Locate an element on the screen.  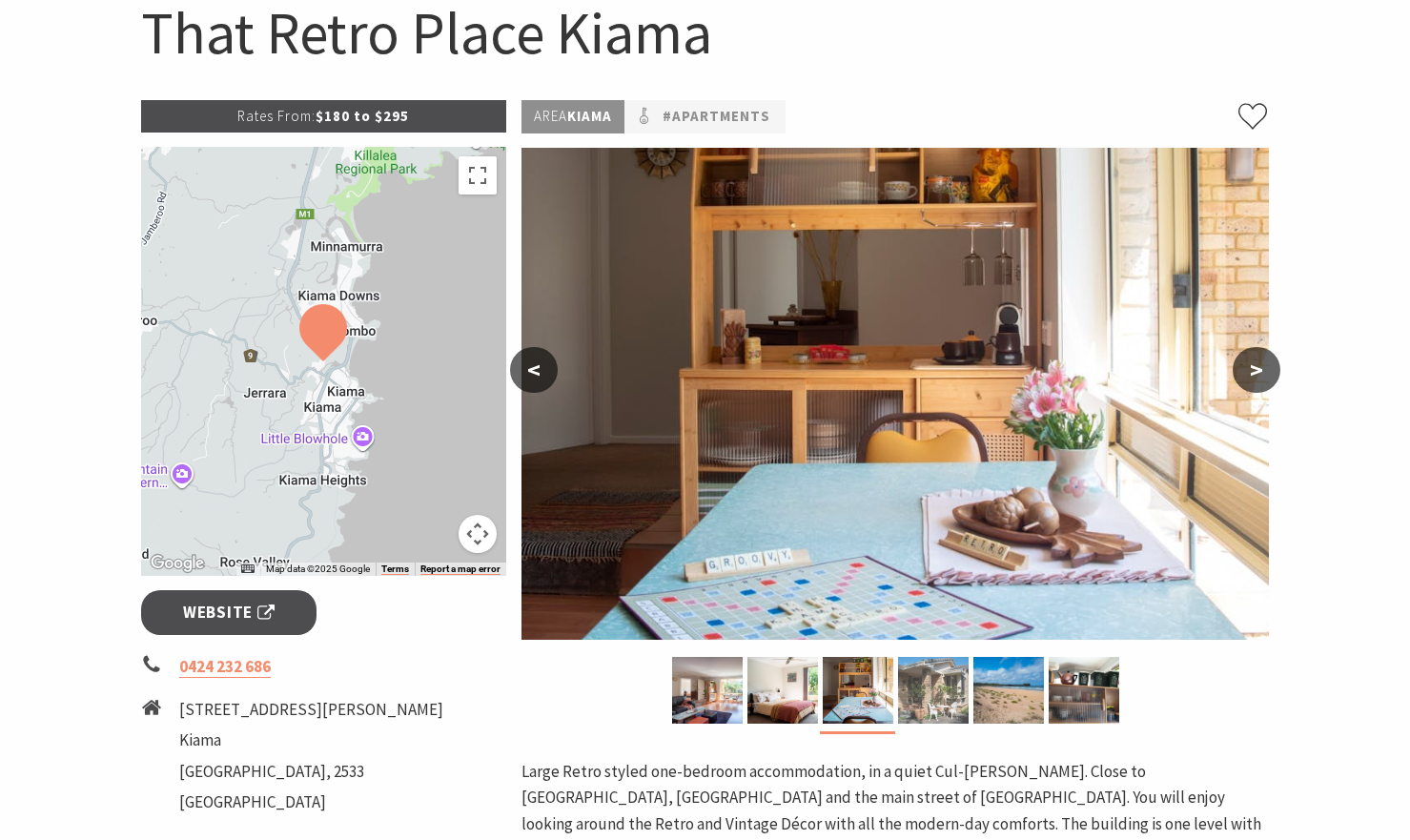
span: Website is located at coordinates (229, 612).